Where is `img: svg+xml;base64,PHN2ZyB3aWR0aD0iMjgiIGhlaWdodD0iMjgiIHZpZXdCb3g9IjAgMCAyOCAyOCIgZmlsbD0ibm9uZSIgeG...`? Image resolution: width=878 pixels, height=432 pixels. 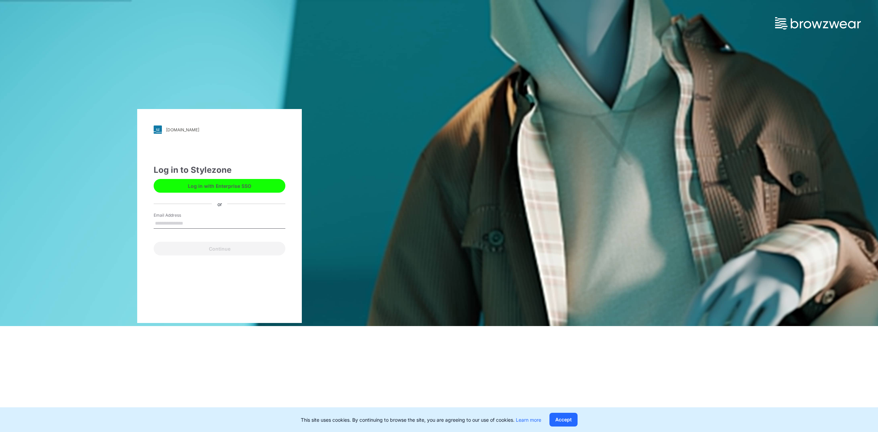
img: svg+xml;base64,PHN2ZyB3aWR0aD0iMjgiIGhlaWdodD0iMjgiIHZpZXdCb3g9IjAgMCAyOCAyOCIgZmlsbD0ibm9uZSIgeG... is located at coordinates (158, 130).